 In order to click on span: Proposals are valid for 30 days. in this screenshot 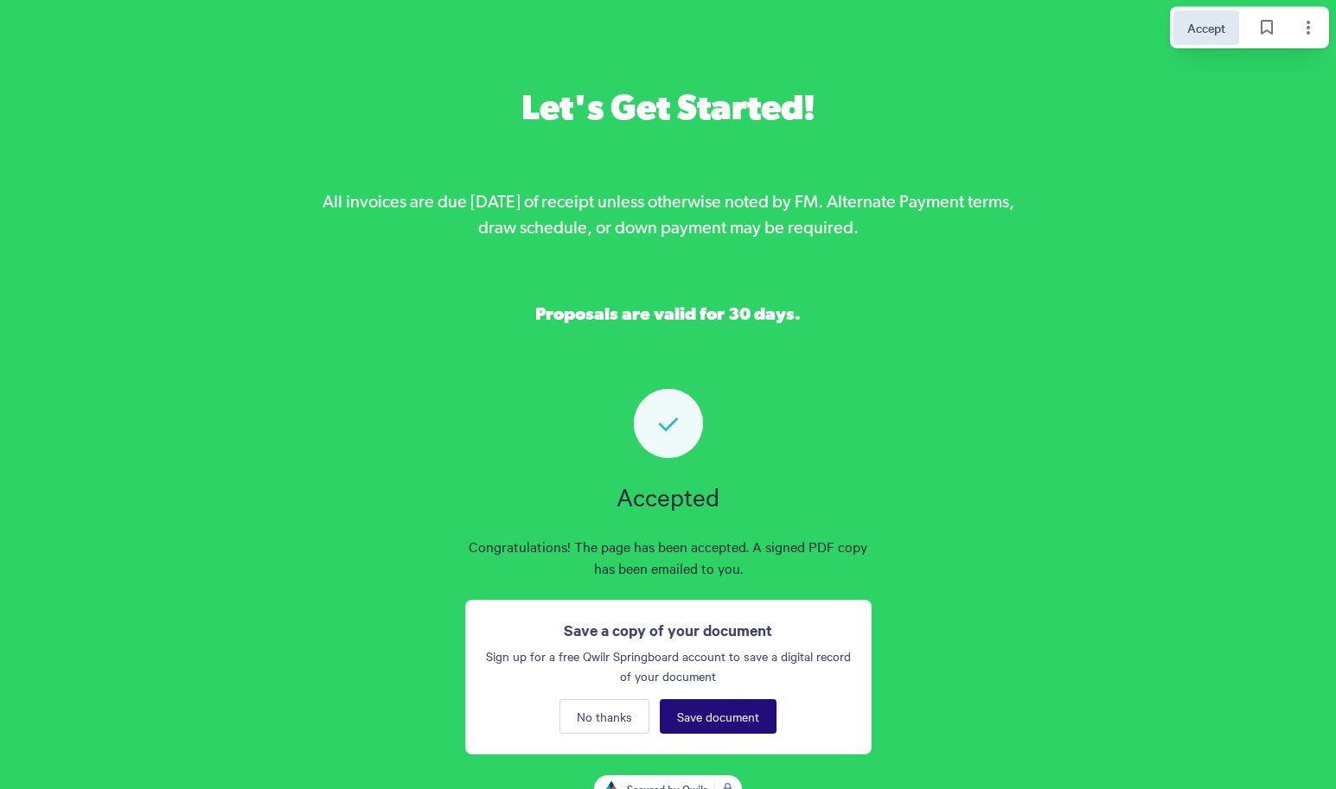, I will do `click(667, 316)`.